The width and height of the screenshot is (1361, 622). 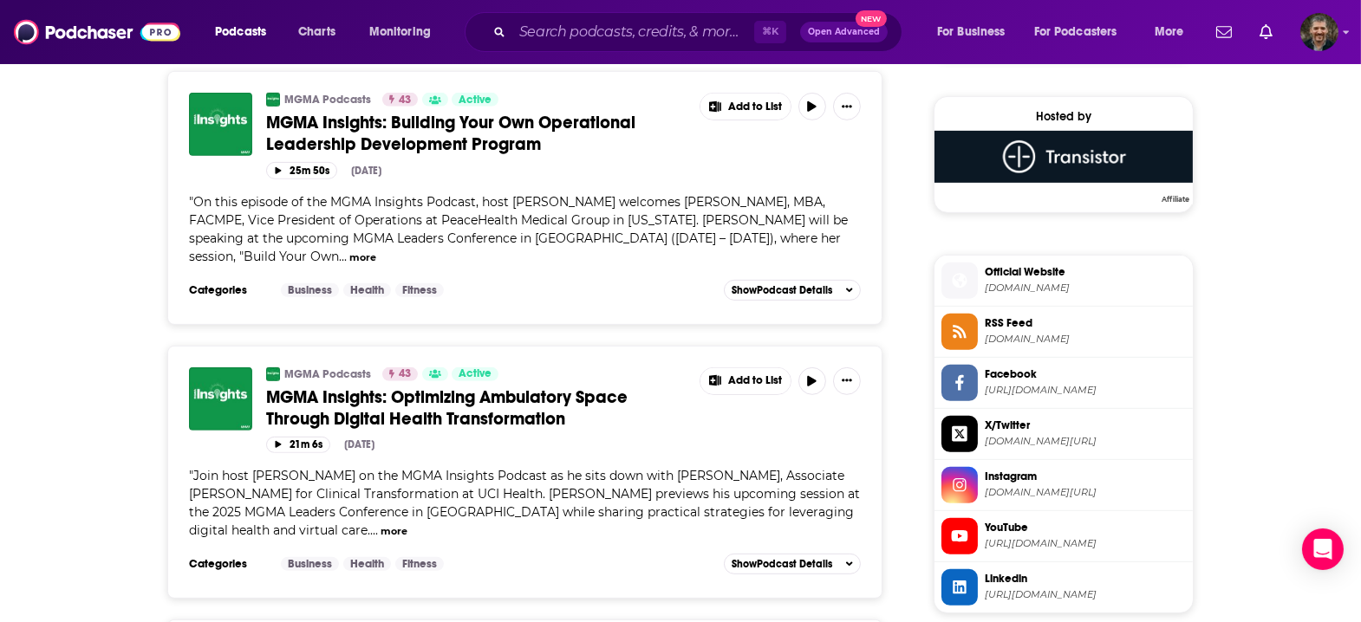 What do you see at coordinates (1085, 492) in the screenshot?
I see `span: instagram.com/mgma_` at bounding box center [1085, 492].